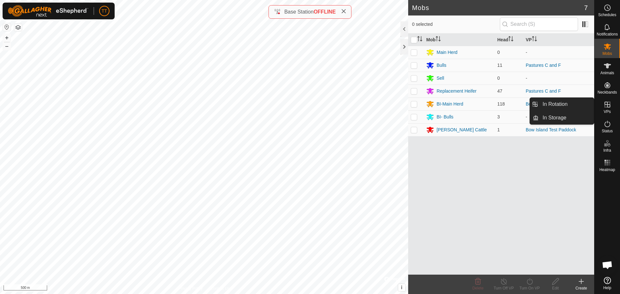 This screenshot has height=294, width=620. What do you see at coordinates (441, 65) in the screenshot?
I see `div: Bulls` at bounding box center [441, 65].